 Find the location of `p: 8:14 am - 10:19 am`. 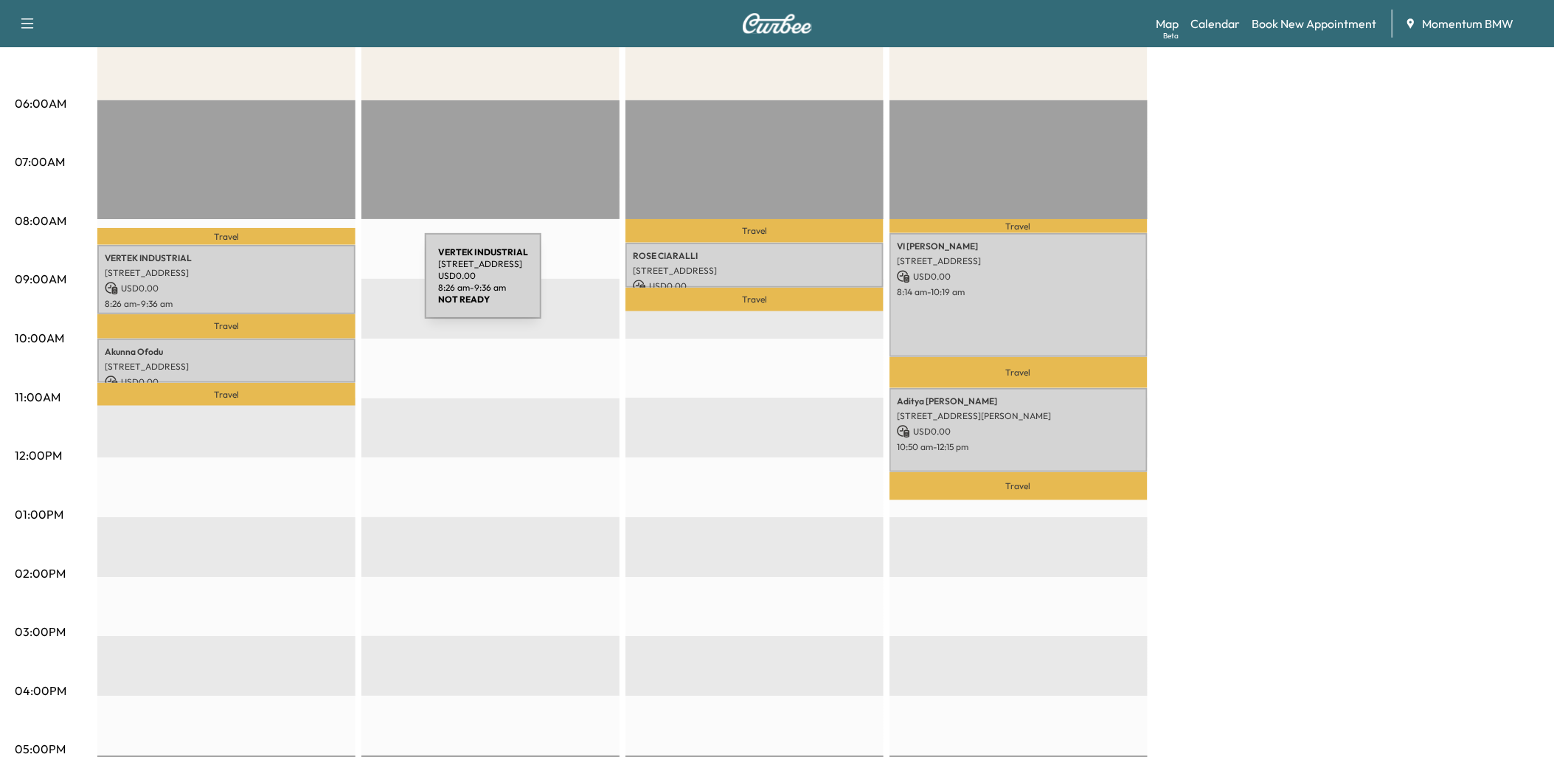

p: 8:14 am - 10:19 am is located at coordinates (1019, 292).